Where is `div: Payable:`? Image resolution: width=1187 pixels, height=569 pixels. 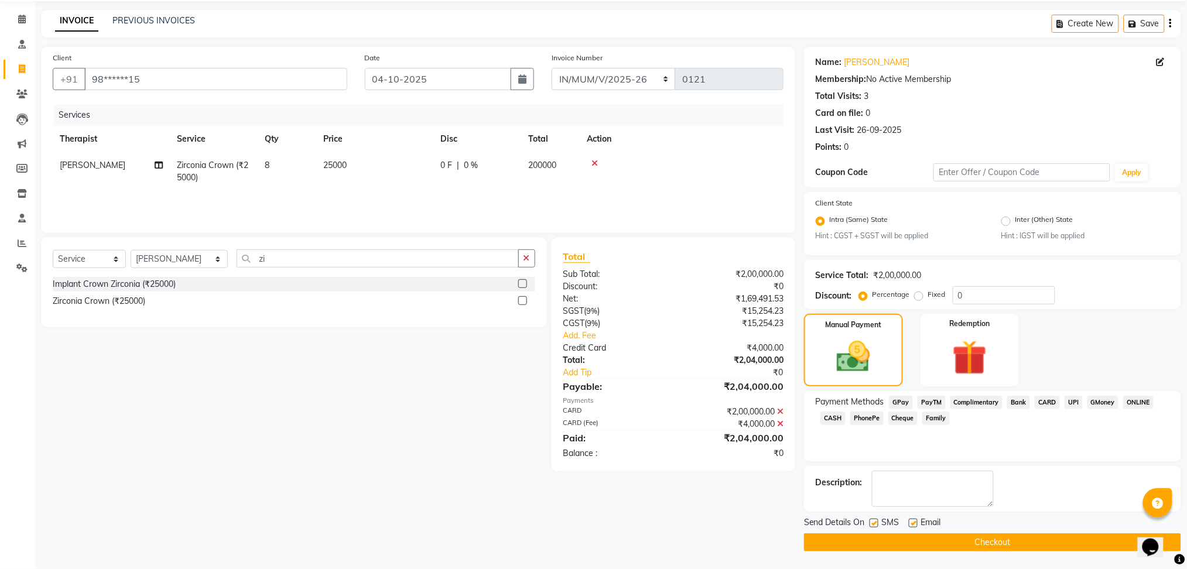 div: Payable: is located at coordinates (614, 387).